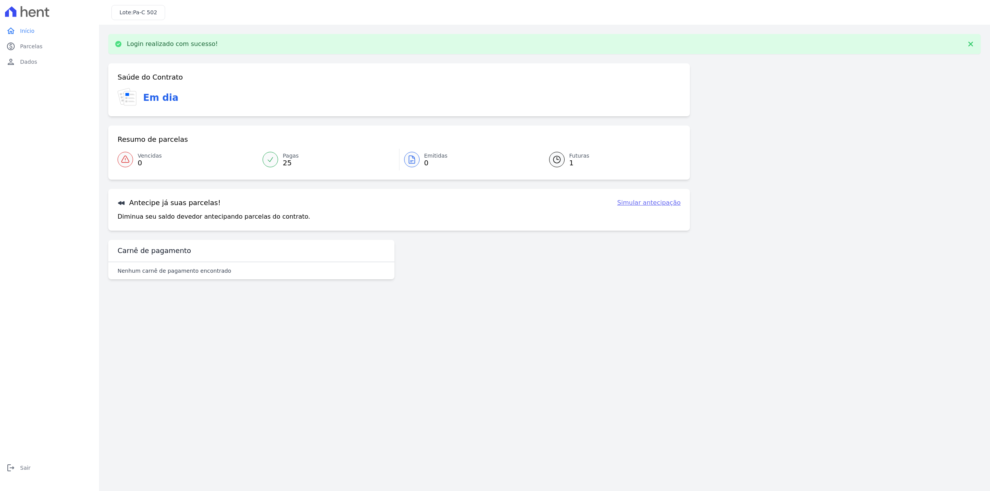 The width and height of the screenshot is (990, 491). I want to click on span: Emitidas, so click(436, 156).